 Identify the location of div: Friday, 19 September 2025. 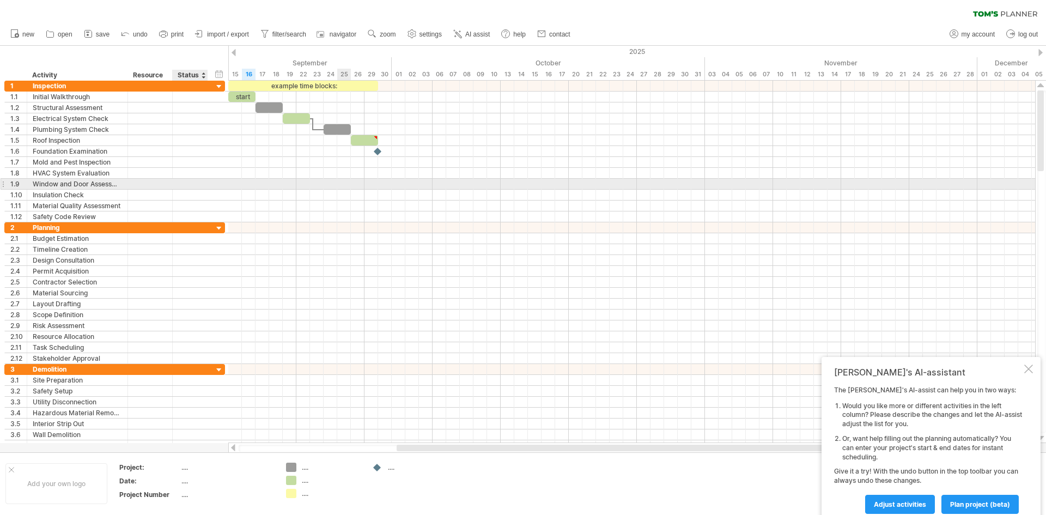
(289, 74).